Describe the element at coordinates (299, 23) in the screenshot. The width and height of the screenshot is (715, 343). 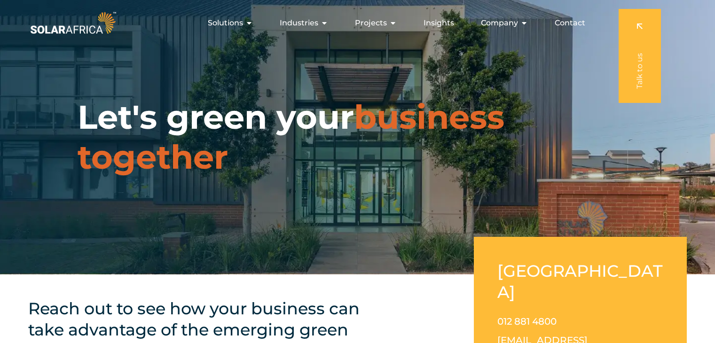
I see `span: Industries` at that location.